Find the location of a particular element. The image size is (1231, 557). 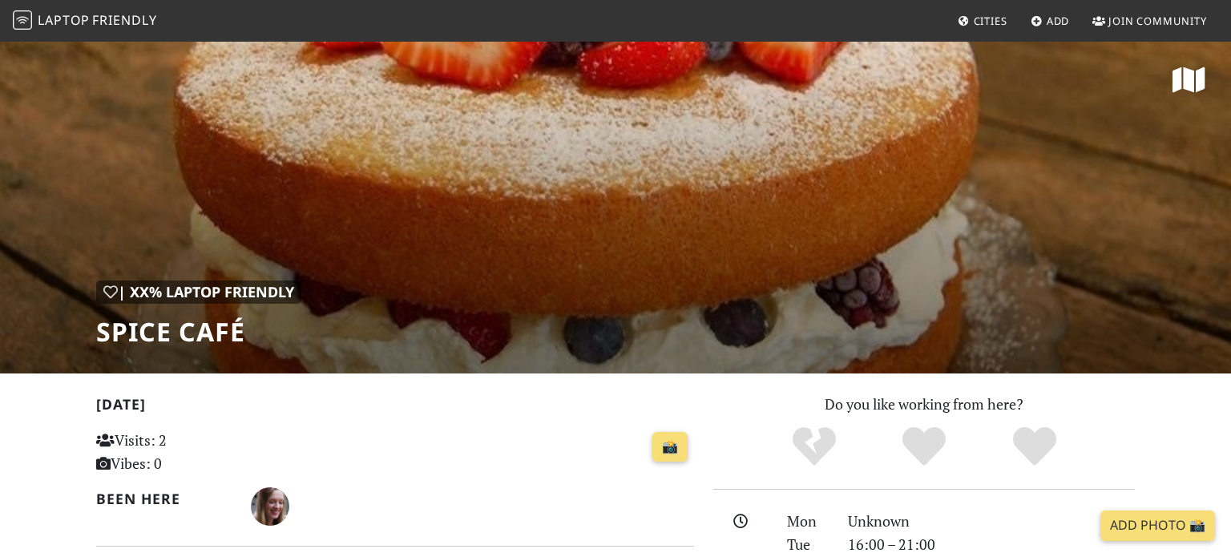

span: Friendly is located at coordinates (124, 20).